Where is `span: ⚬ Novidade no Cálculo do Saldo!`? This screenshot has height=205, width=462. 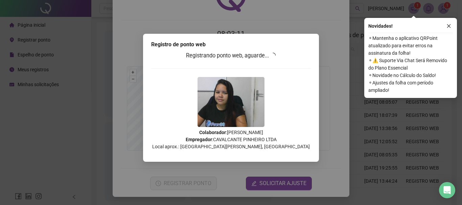 span: ⚬ Novidade no Cálculo do Saldo! is located at coordinates (411, 75).